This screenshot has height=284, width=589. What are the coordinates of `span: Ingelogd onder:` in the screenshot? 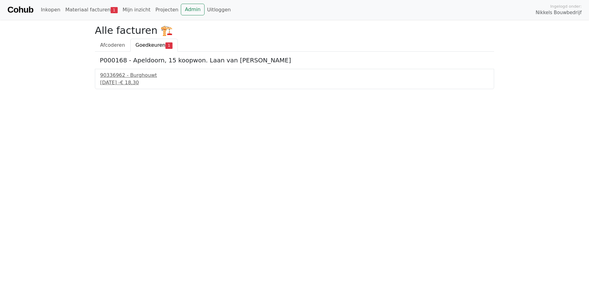 It's located at (565, 6).